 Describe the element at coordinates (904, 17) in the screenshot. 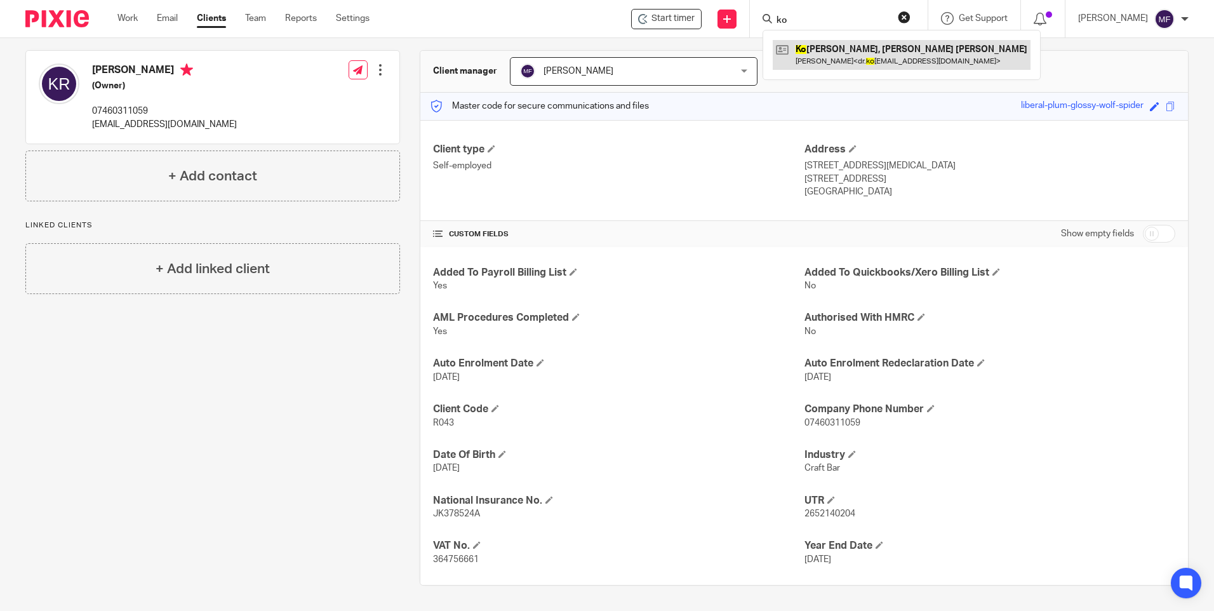

I see `button: Clear` at that location.